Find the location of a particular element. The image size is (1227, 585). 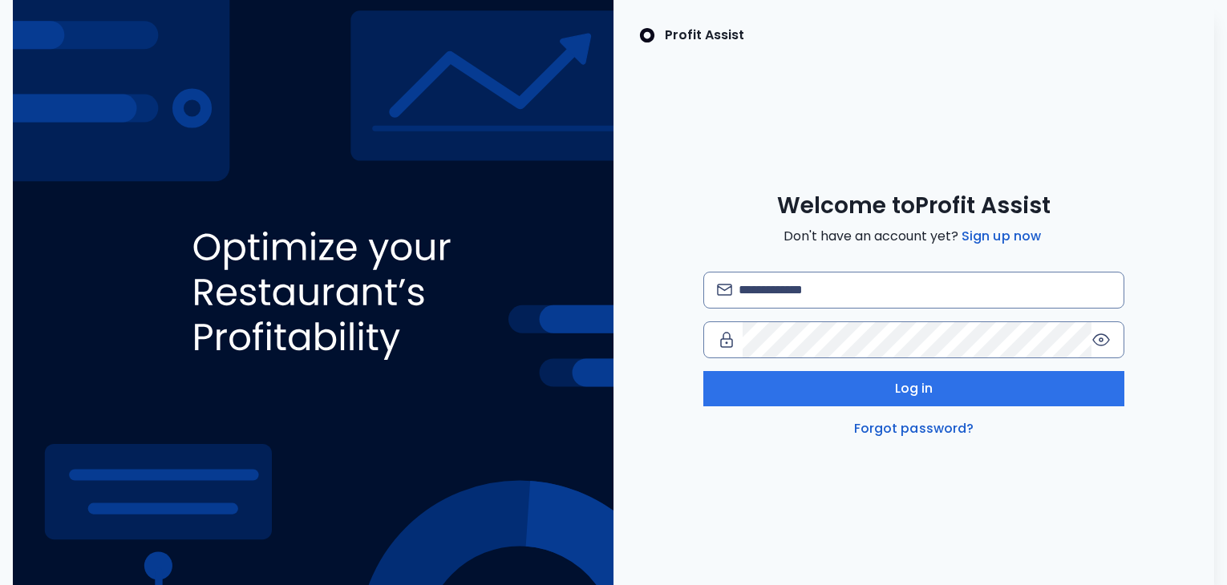

a: Sign up now is located at coordinates (1001, 237).